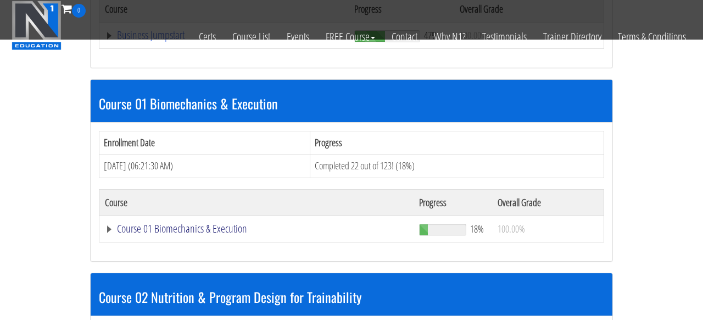 This screenshot has height=320, width=703. Describe the element at coordinates (548, 229) in the screenshot. I see `td: 100.00%` at that location.